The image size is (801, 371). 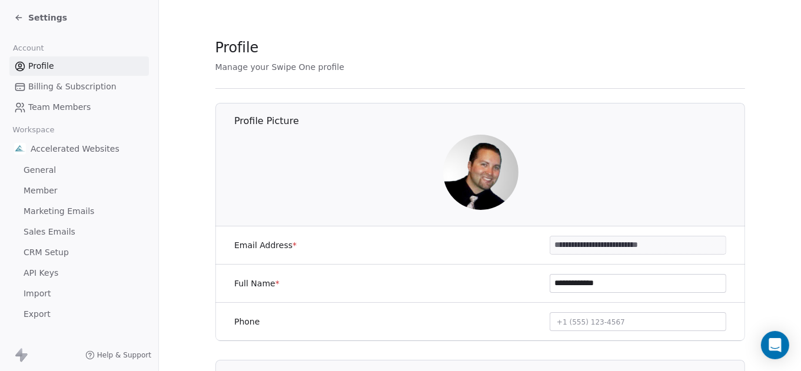 What do you see at coordinates (124, 355) in the screenshot?
I see `span: Help & Support` at bounding box center [124, 355].